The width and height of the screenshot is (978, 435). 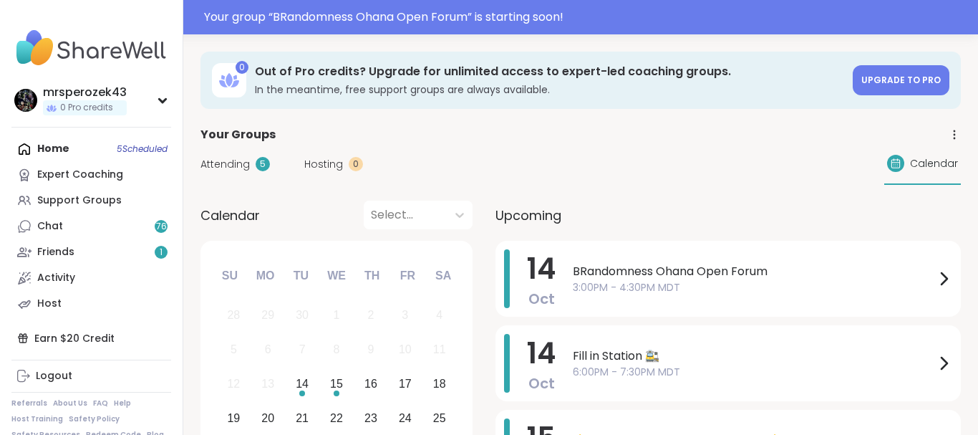 What do you see at coordinates (439, 315) in the screenshot?
I see `div: Not available Saturday, October 4th, 2025` at bounding box center [439, 315].